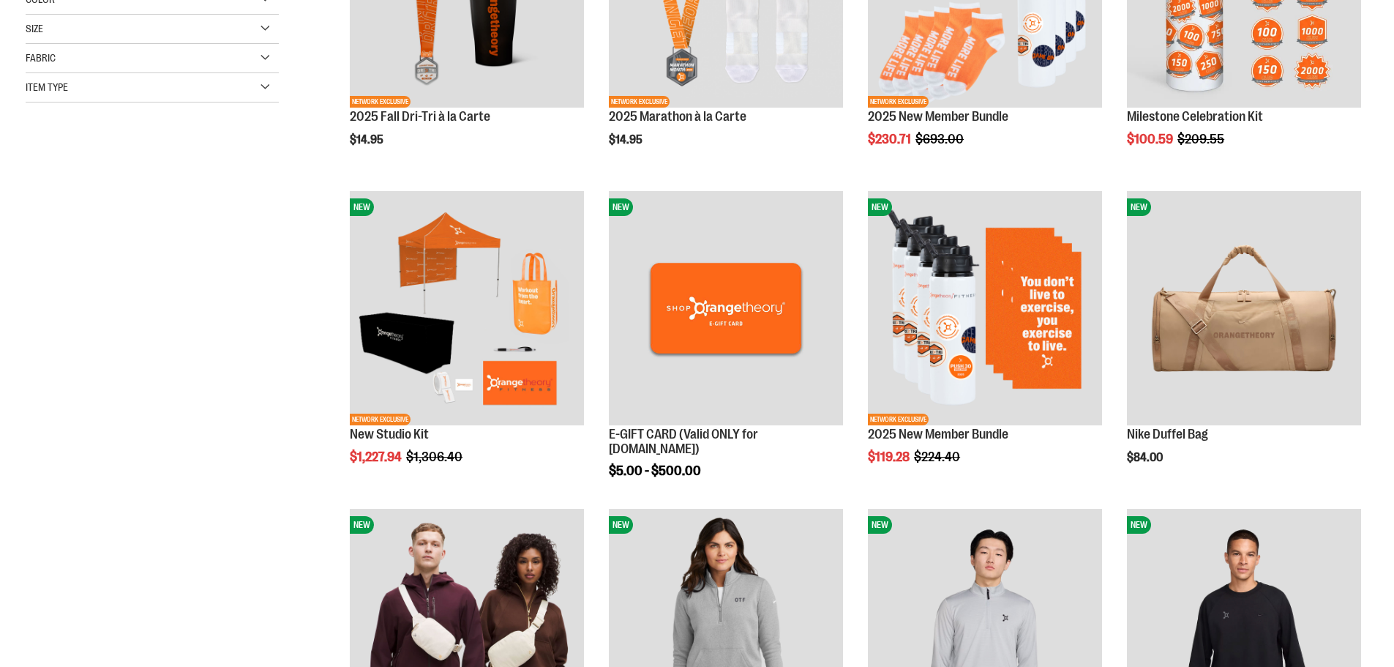  I want to click on span: $119.28, so click(890, 457).